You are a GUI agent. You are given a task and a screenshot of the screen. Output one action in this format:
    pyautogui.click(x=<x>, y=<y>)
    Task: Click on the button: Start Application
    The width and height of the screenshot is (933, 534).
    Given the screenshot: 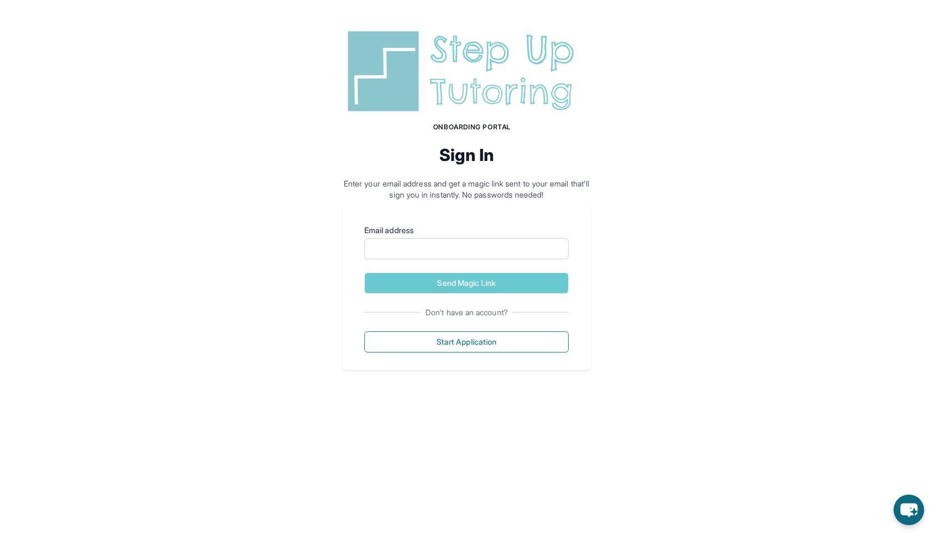 What is the action you would take?
    pyautogui.click(x=466, y=342)
    